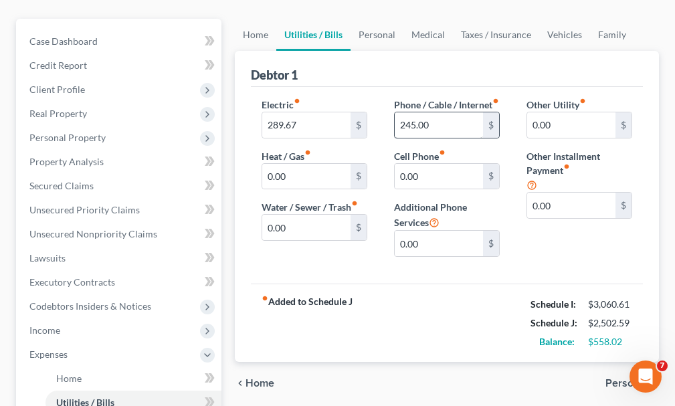 Image resolution: width=675 pixels, height=406 pixels. Describe the element at coordinates (120, 258) in the screenshot. I see `a: Lawsuits` at that location.